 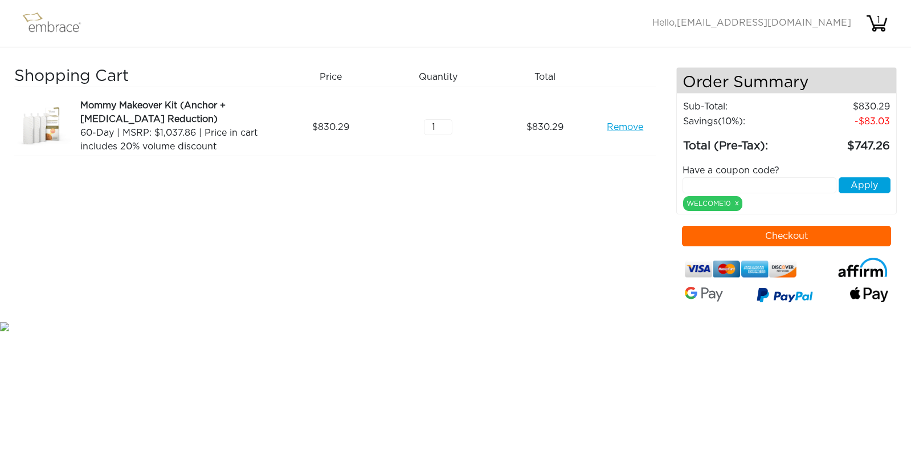 I want to click on img: paypal-v3.png, so click(x=785, y=296).